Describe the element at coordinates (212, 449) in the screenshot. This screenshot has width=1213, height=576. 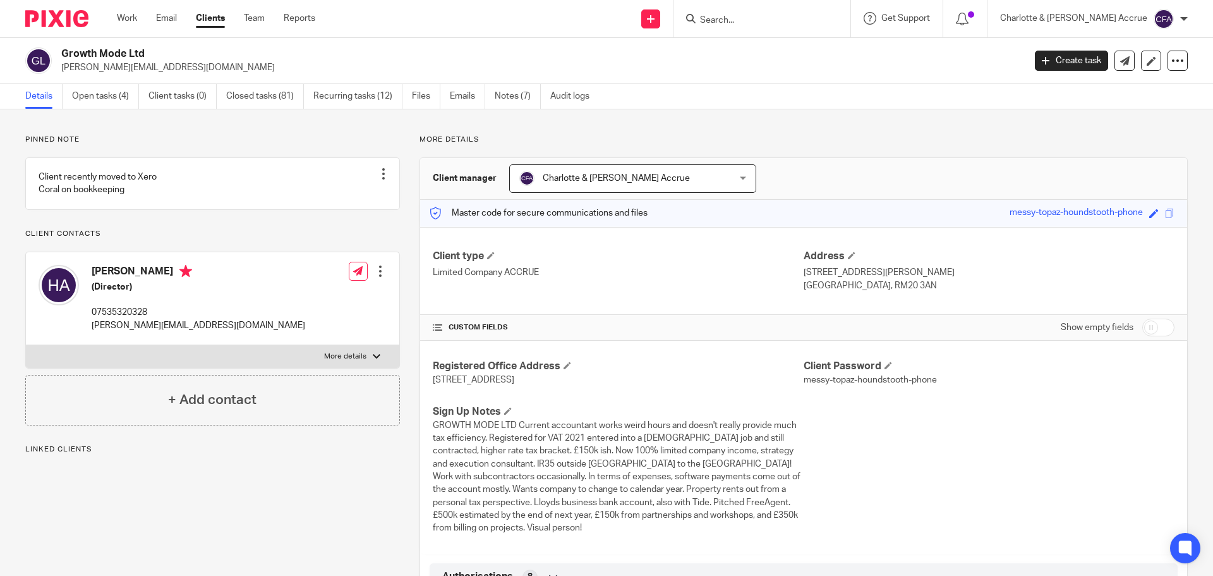
I see `p: Linked clients` at that location.